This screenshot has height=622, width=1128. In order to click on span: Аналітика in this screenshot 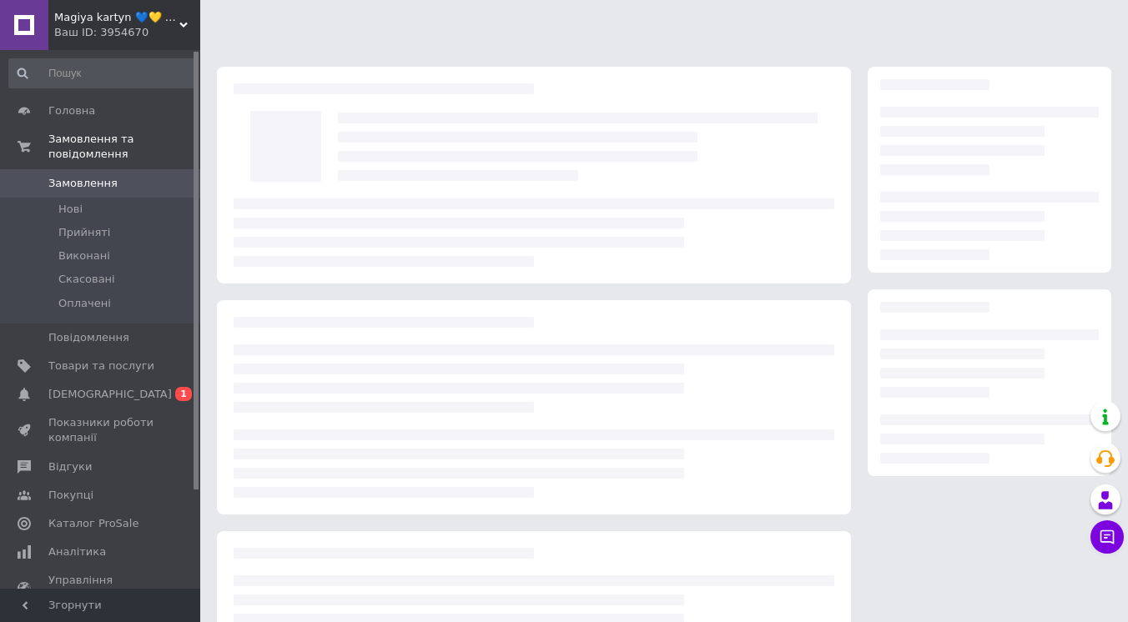, I will do `click(77, 552)`.